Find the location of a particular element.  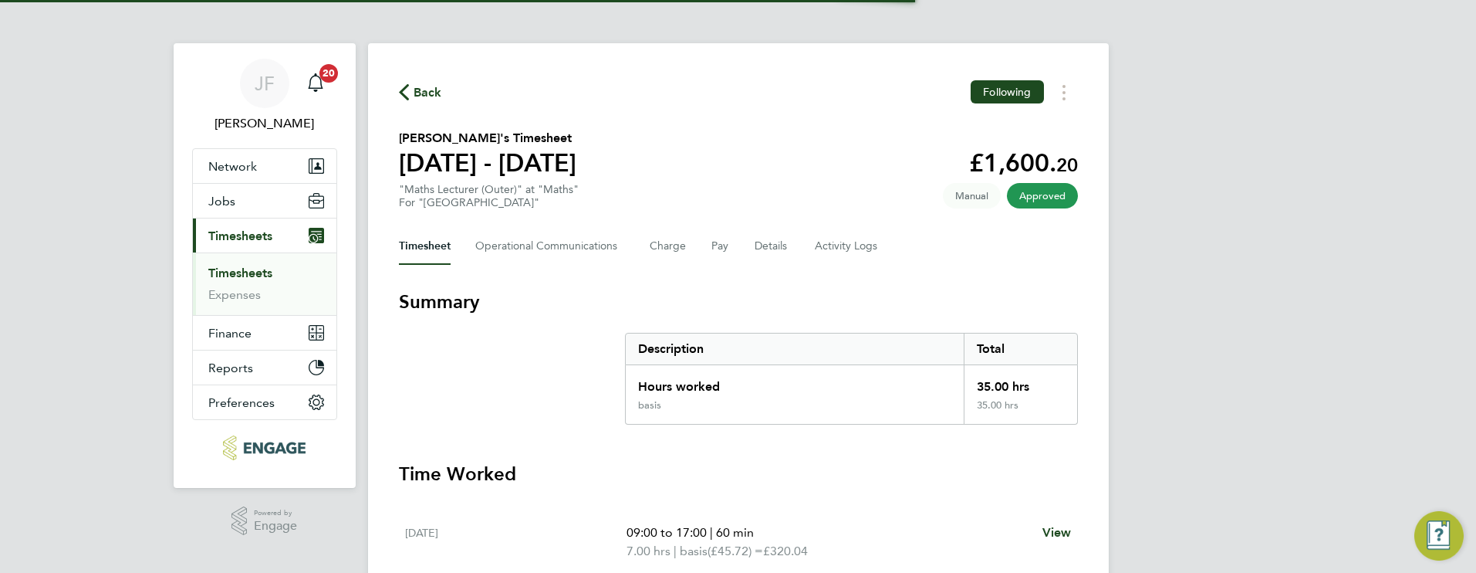

a: Powered byEngage is located at coordinates (264, 521).